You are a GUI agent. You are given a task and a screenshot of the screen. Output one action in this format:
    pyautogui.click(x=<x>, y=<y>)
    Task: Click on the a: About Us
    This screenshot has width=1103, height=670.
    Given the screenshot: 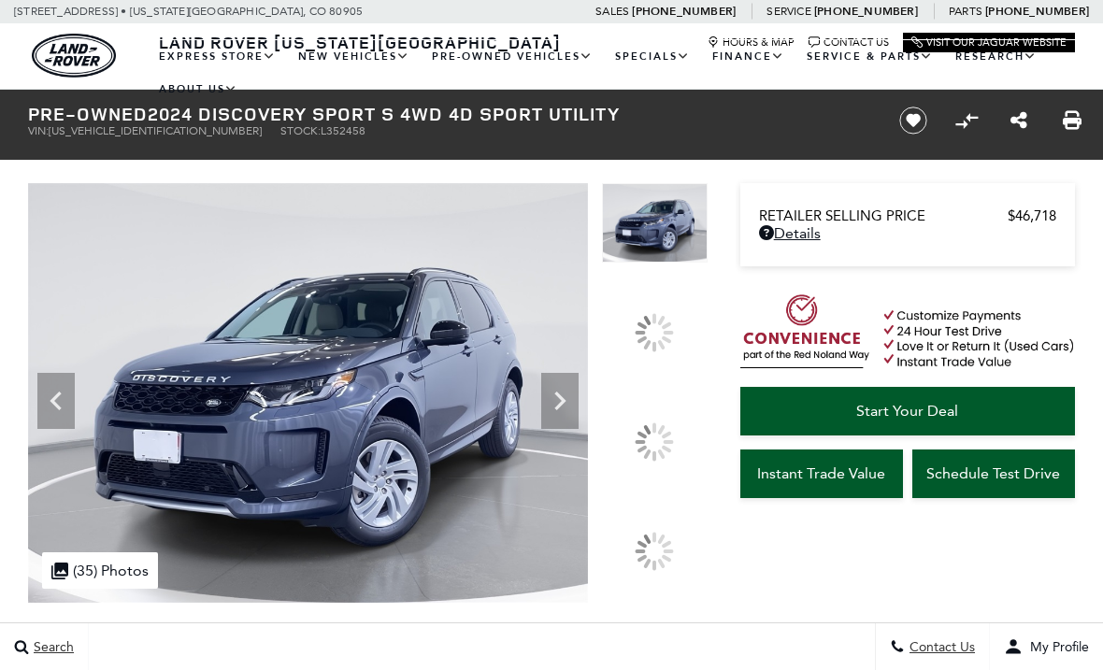 What is the action you would take?
    pyautogui.click(x=198, y=89)
    